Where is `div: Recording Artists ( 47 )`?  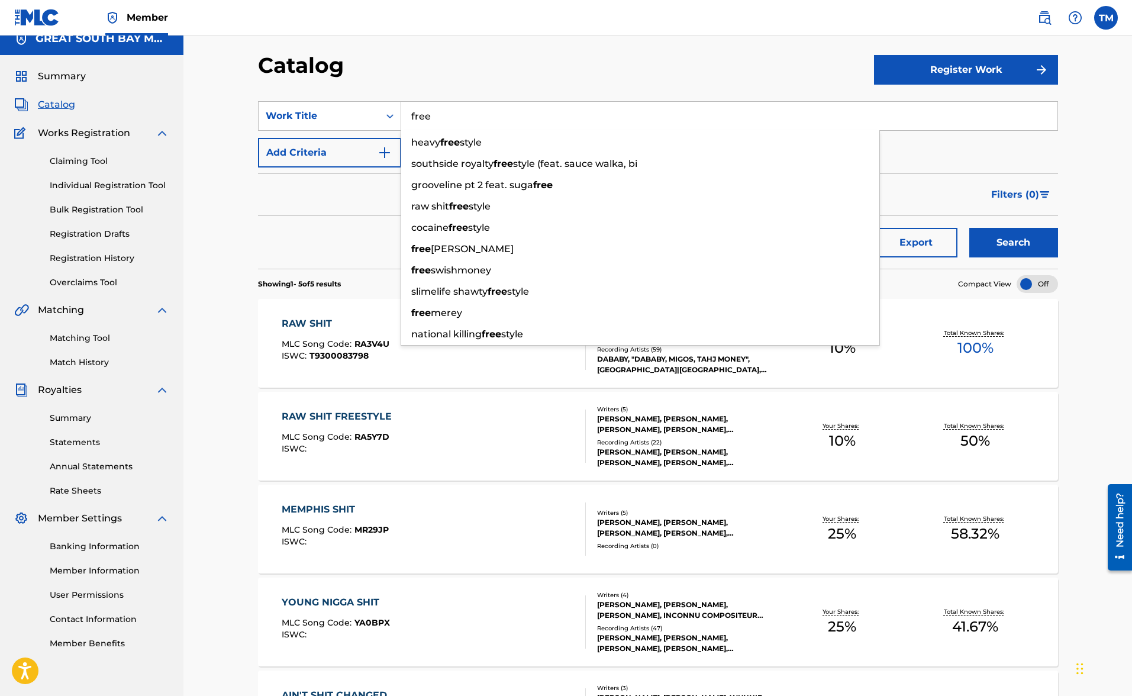 div: Recording Artists ( 47 ) is located at coordinates (687, 628).